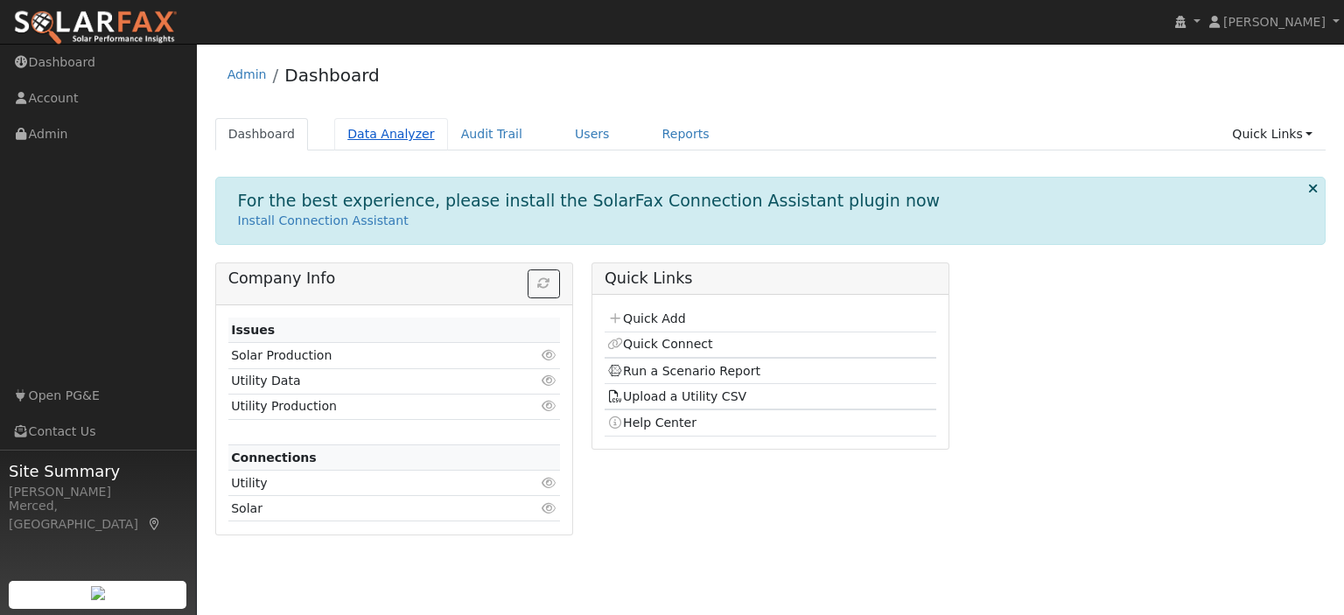  What do you see at coordinates (1272, 134) in the screenshot?
I see `a: Quick Links` at bounding box center [1272, 134].